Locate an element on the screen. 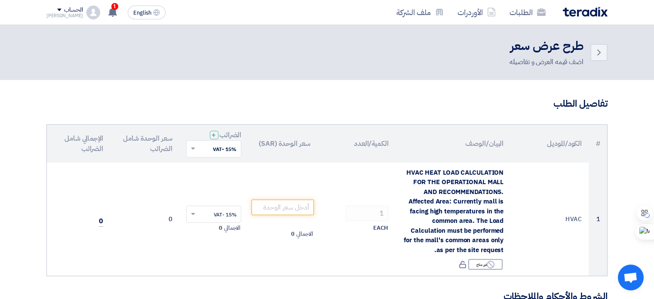  span: HVAC HEAT LOAD CALCULATION FOR THE OPERATIONAL MALL AND RECOMMENDATIONS. Affected Area: Currently... is located at coordinates (454, 211).